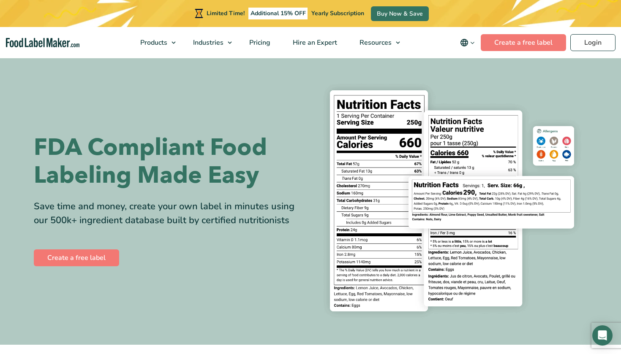  Describe the element at coordinates (153, 43) in the screenshot. I see `span: Products` at that location.